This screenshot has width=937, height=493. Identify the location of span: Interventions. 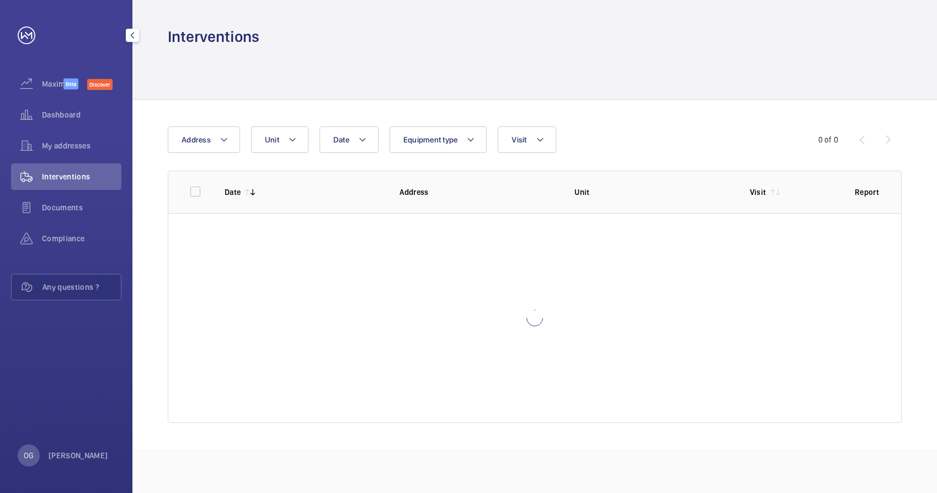
(82, 177).